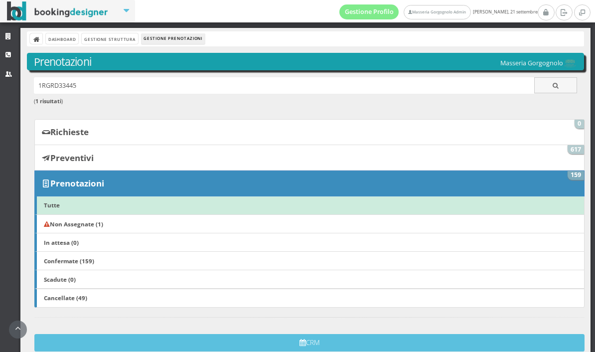  I want to click on img: BookingDesigner.com, so click(57, 11).